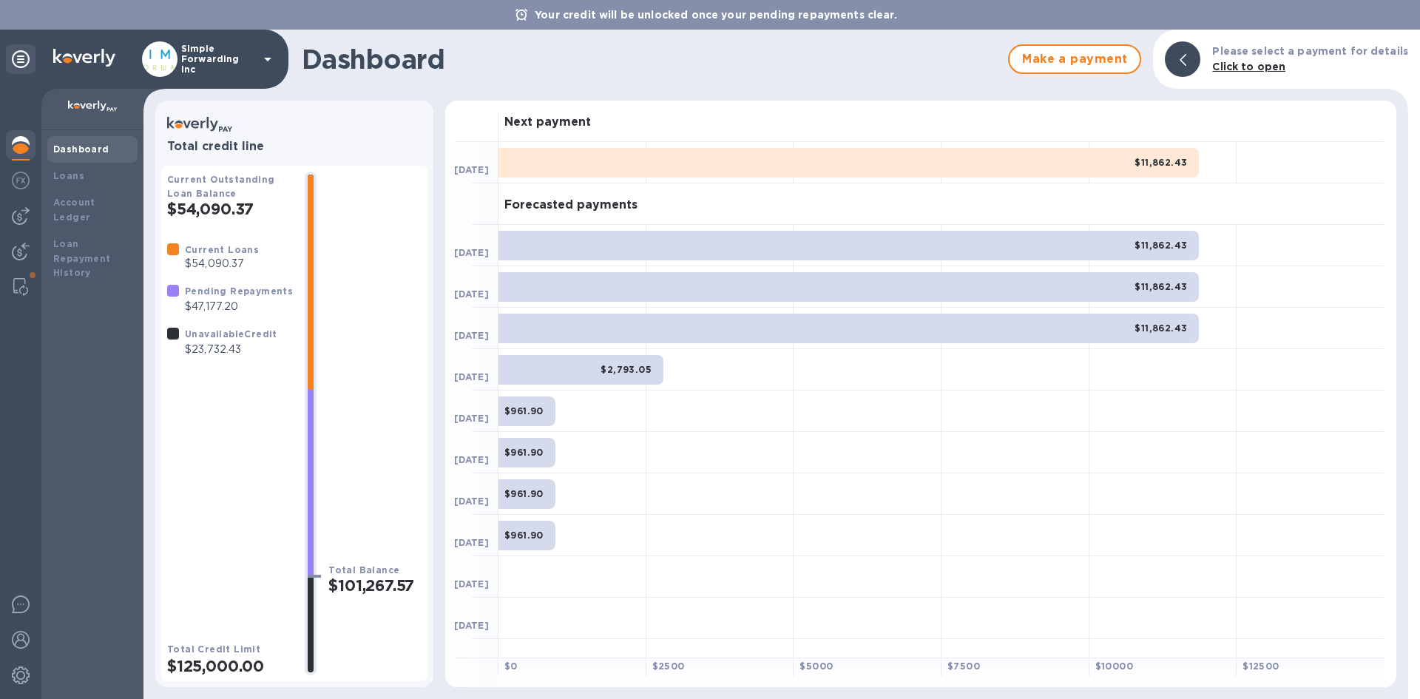 The image size is (1420, 699). Describe the element at coordinates (511, 666) in the screenshot. I see `b: $ 0` at that location.